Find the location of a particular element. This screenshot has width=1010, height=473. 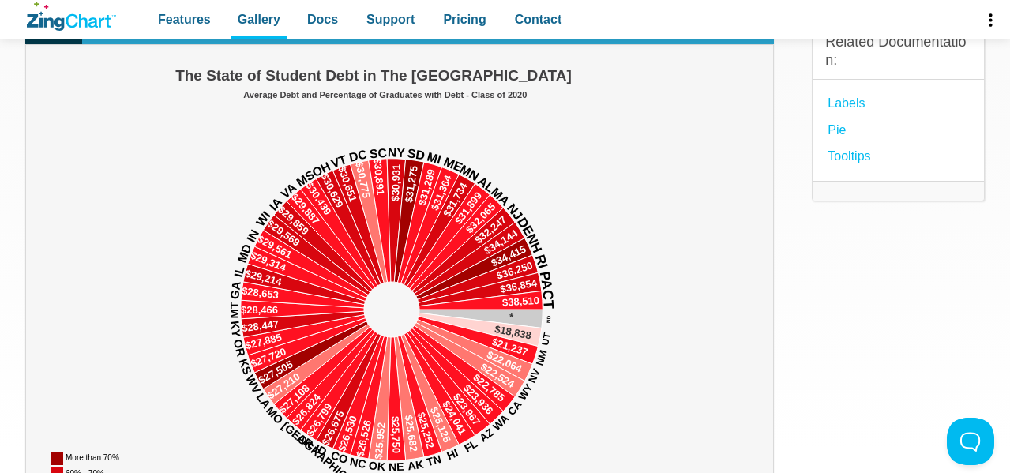

a: Labels is located at coordinates (846, 103).